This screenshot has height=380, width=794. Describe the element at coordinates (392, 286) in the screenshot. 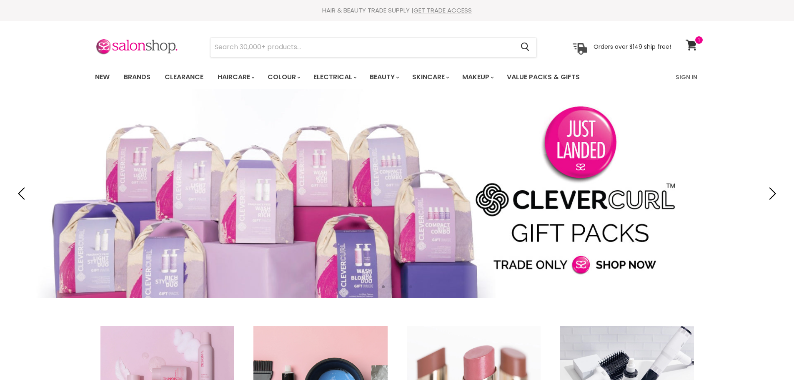

I see `li: Page dot 2` at that location.